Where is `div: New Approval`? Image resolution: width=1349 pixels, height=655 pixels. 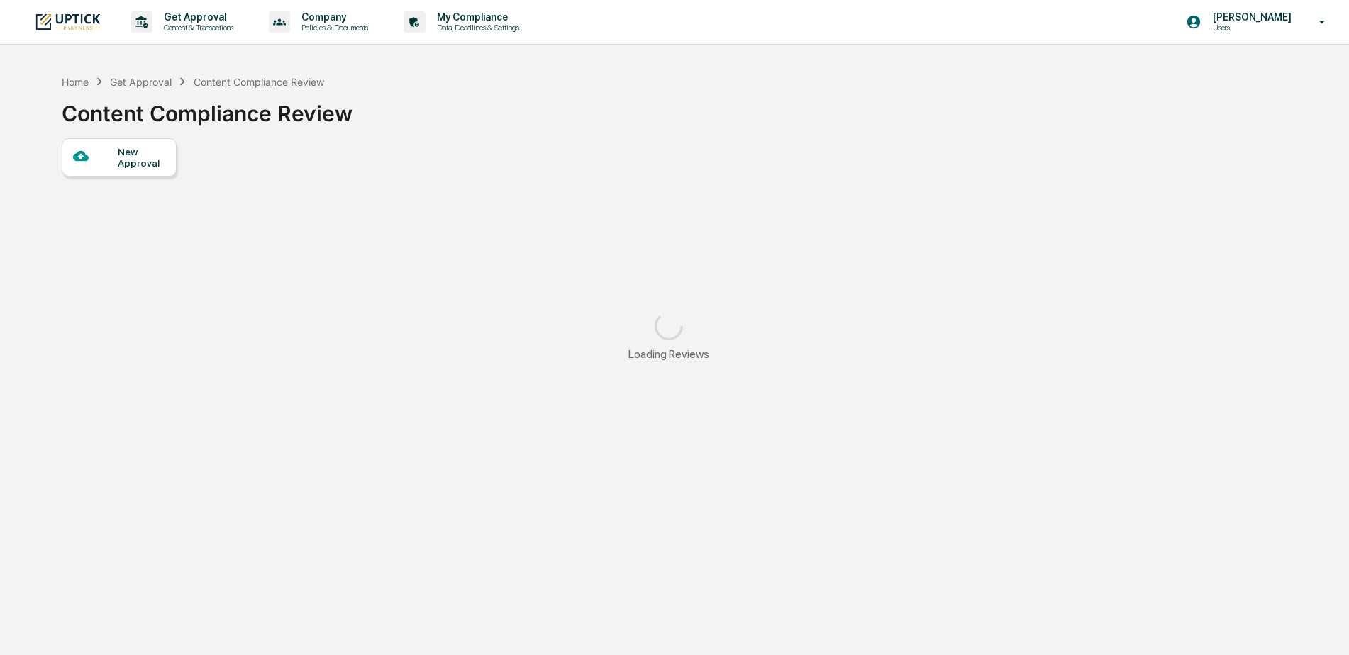 div: New Approval is located at coordinates (141, 157).